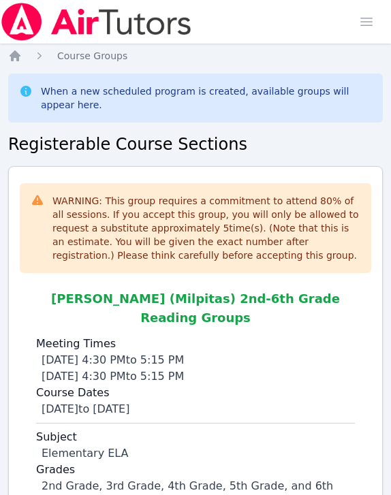  I want to click on div: Elementary ELA, so click(198, 453).